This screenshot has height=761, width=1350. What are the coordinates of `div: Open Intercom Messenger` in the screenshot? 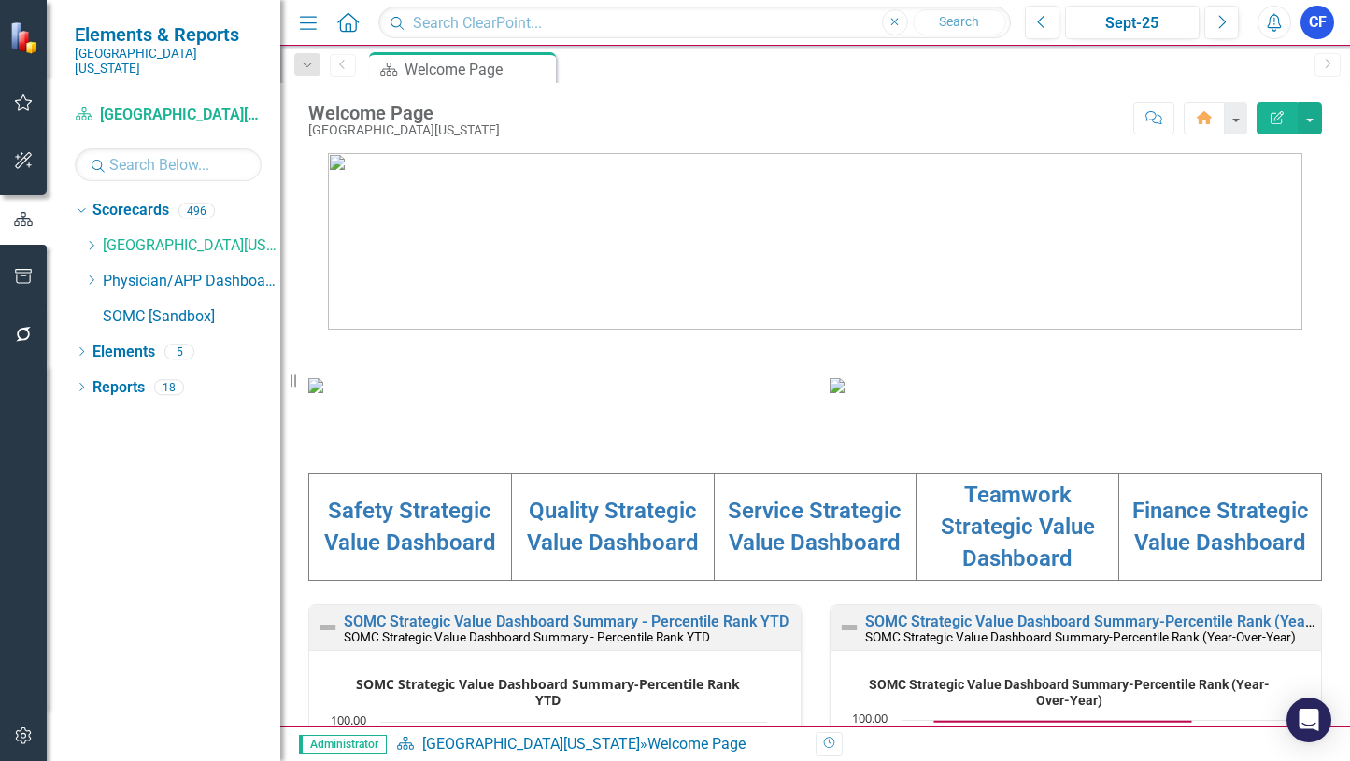 It's located at (1309, 720).